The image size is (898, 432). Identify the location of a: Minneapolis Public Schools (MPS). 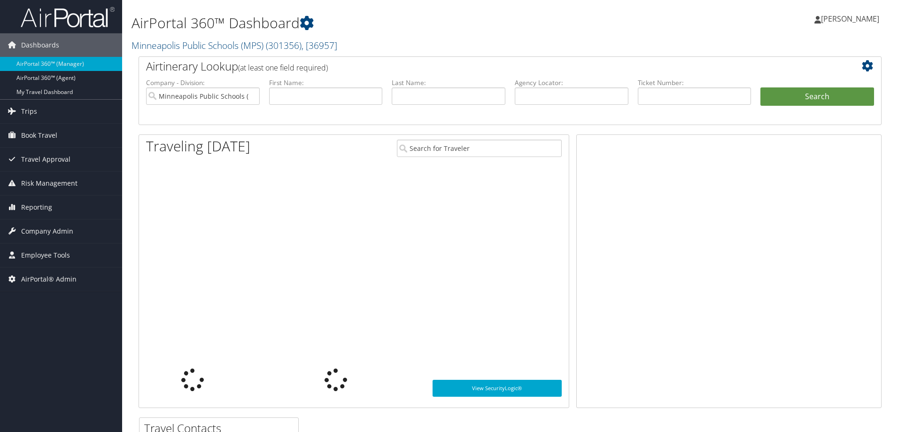
(234, 45).